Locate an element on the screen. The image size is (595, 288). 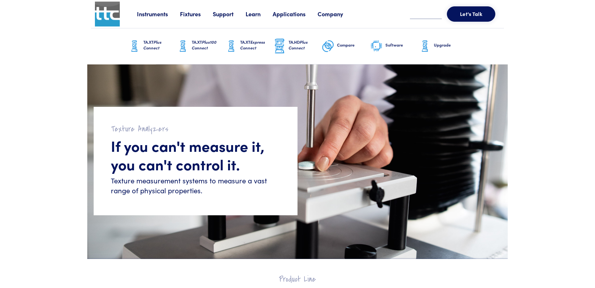
h6: Texture measurement systems to measure a vast range of physical properties. is located at coordinates (196, 186).